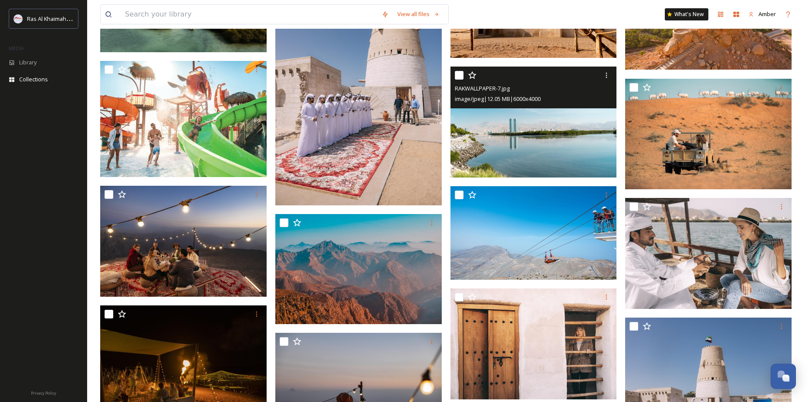 This screenshot has width=809, height=402. What do you see at coordinates (686, 14) in the screenshot?
I see `div: What's New` at bounding box center [686, 14].